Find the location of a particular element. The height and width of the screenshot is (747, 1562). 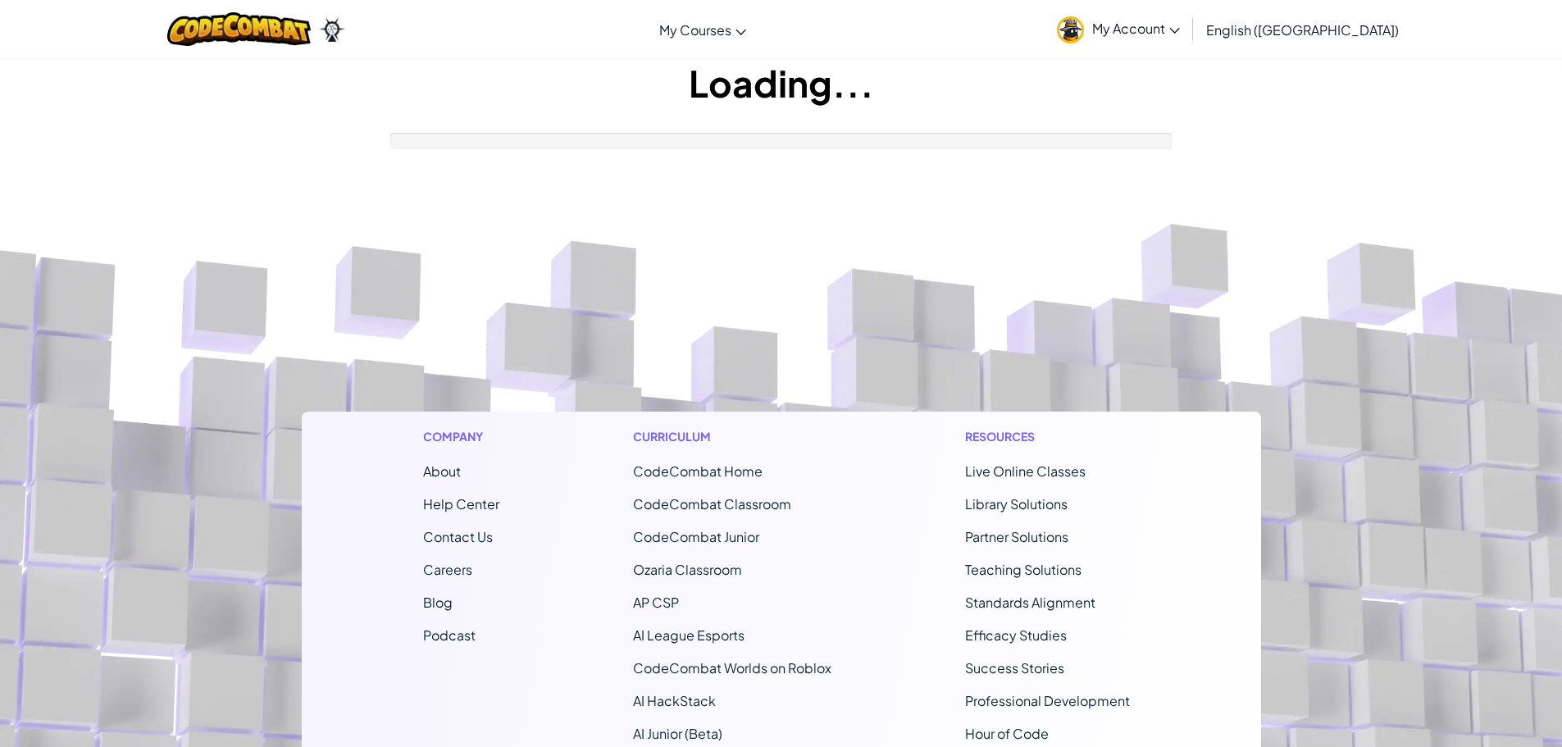

a: AI Junior (Beta) is located at coordinates (677, 733).